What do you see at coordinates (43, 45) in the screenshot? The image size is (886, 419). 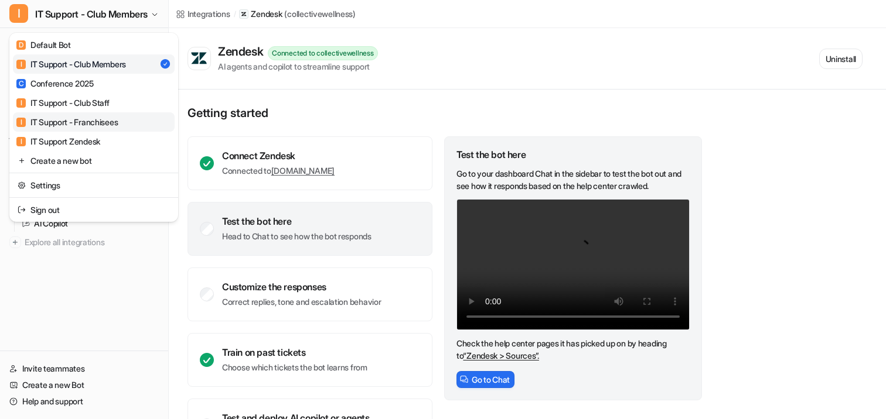 I see `div: Default Bot` at bounding box center [43, 45].